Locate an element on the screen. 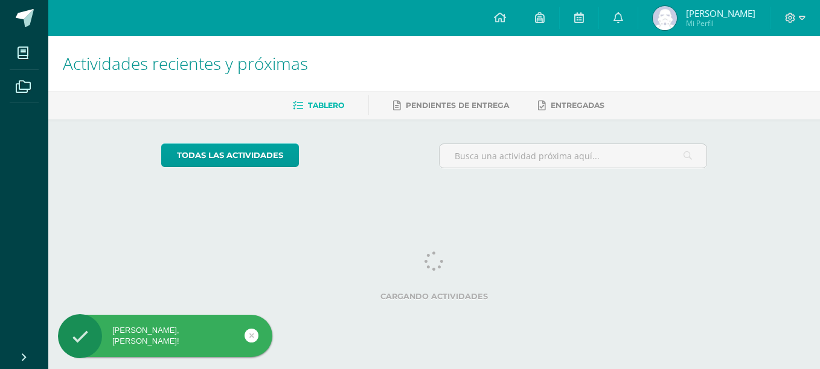 This screenshot has width=820, height=369. a: Pendientes de entrega is located at coordinates (451, 106).